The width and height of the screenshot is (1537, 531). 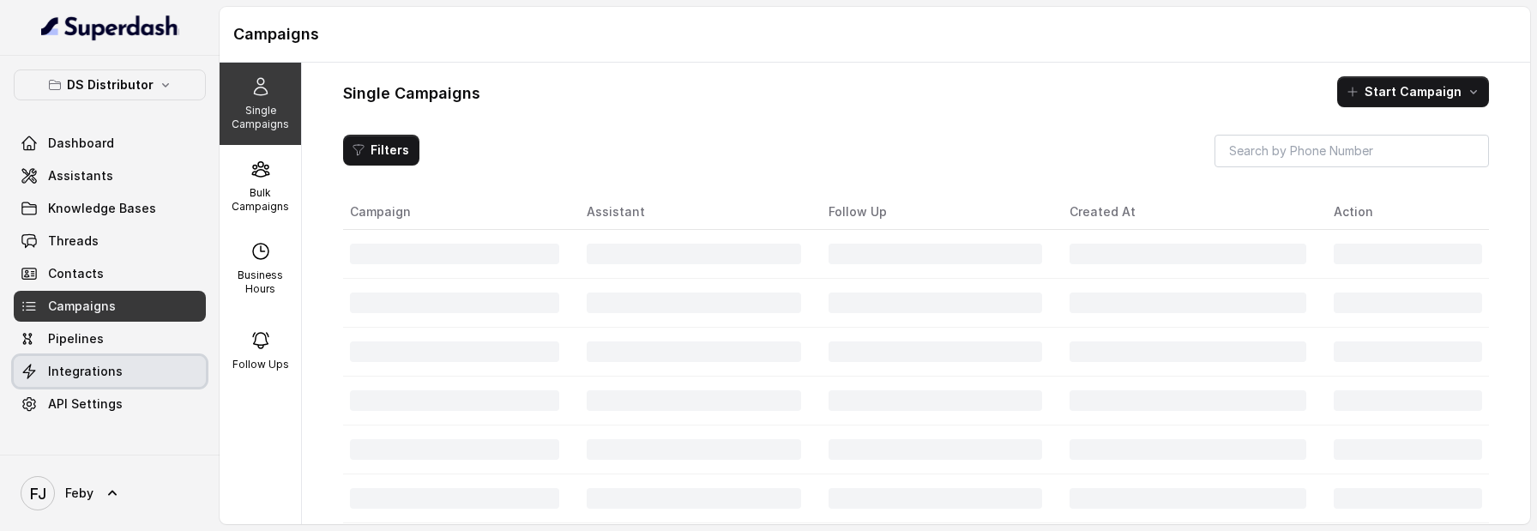 I want to click on a: Campaigns, so click(x=110, y=306).